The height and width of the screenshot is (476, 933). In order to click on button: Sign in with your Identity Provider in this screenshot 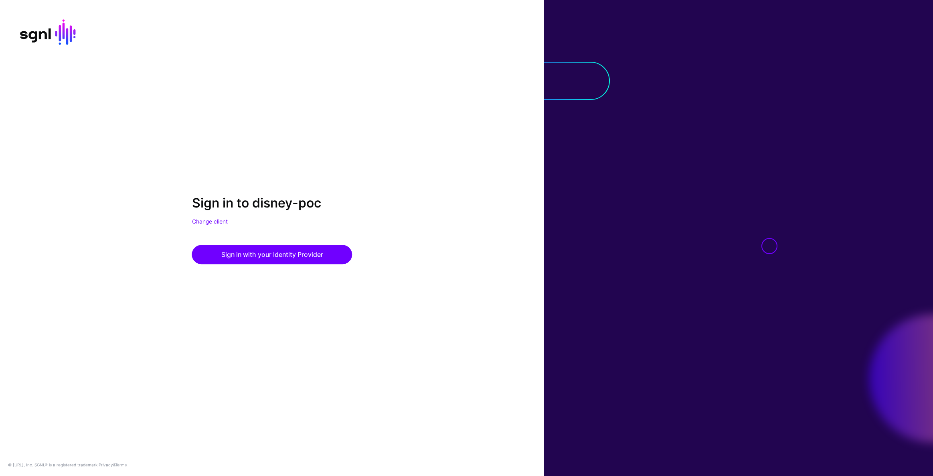, I will do `click(272, 255)`.